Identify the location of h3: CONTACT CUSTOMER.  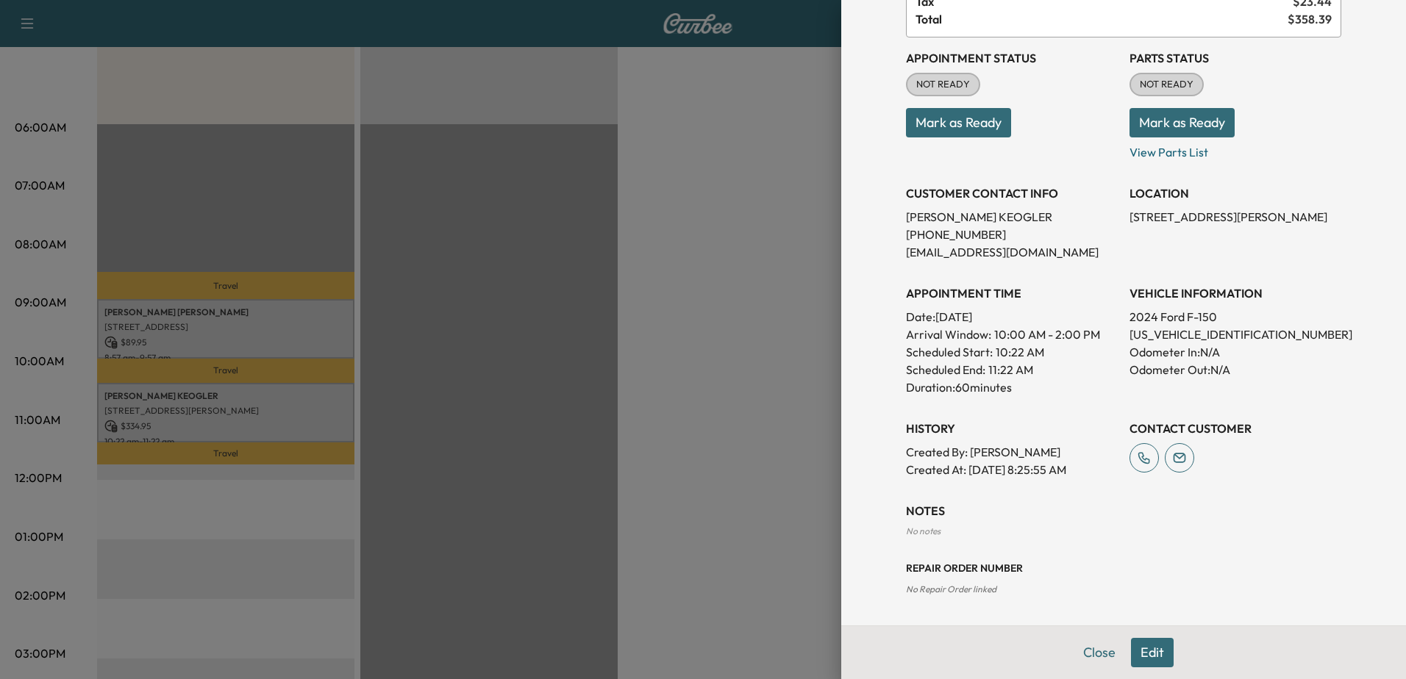
(1235, 429).